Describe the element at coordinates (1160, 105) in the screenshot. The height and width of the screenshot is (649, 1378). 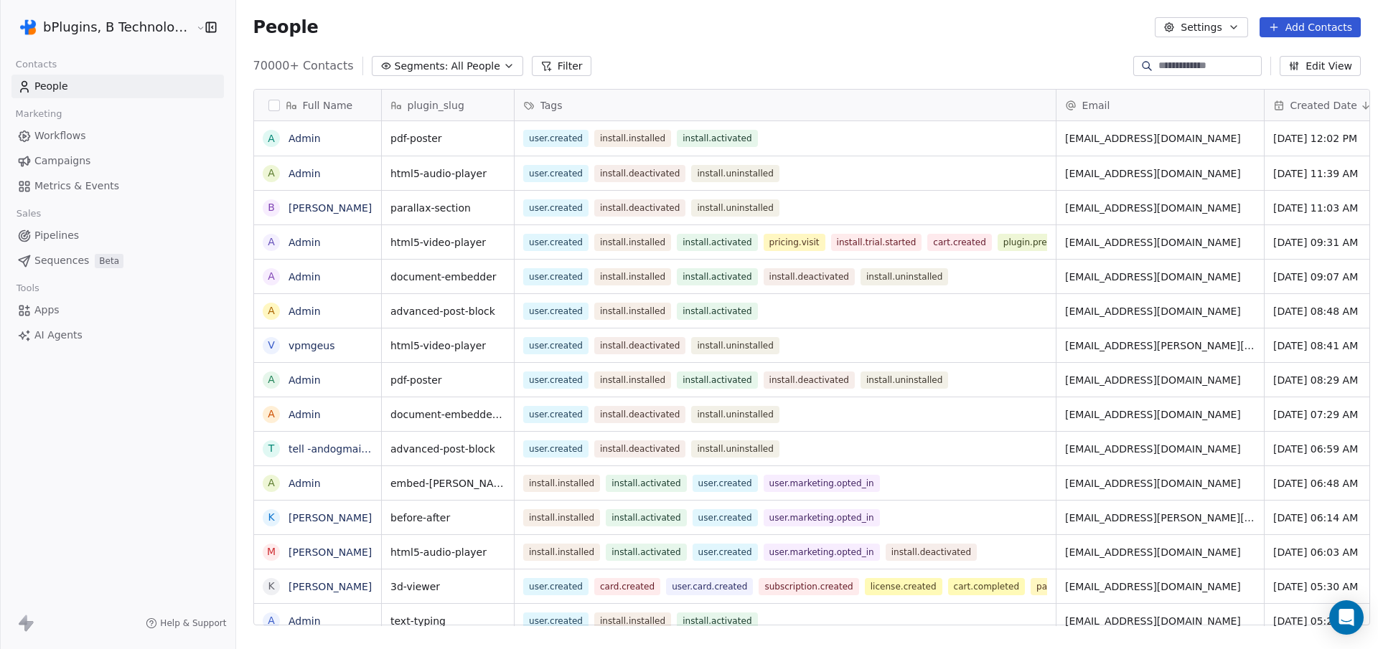
I see `div: Email` at that location.